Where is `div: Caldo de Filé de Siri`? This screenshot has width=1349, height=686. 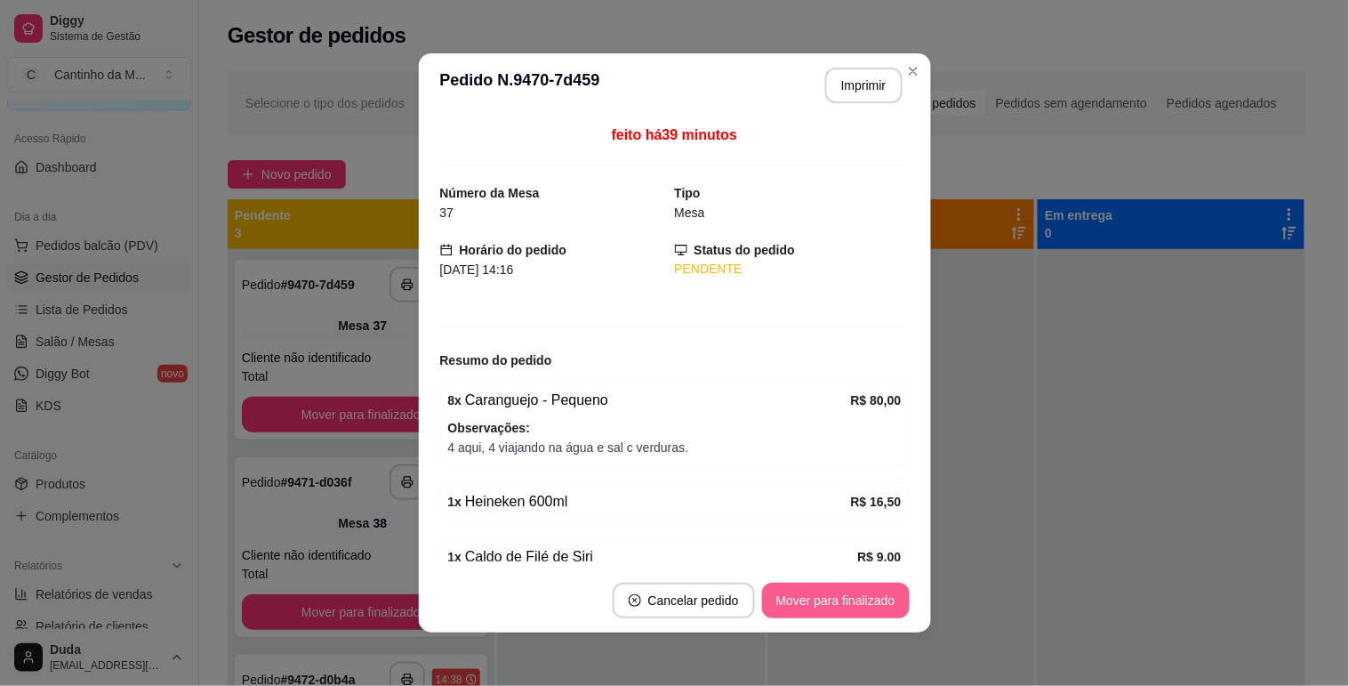
div: Caldo de Filé de Siri is located at coordinates (653, 557).